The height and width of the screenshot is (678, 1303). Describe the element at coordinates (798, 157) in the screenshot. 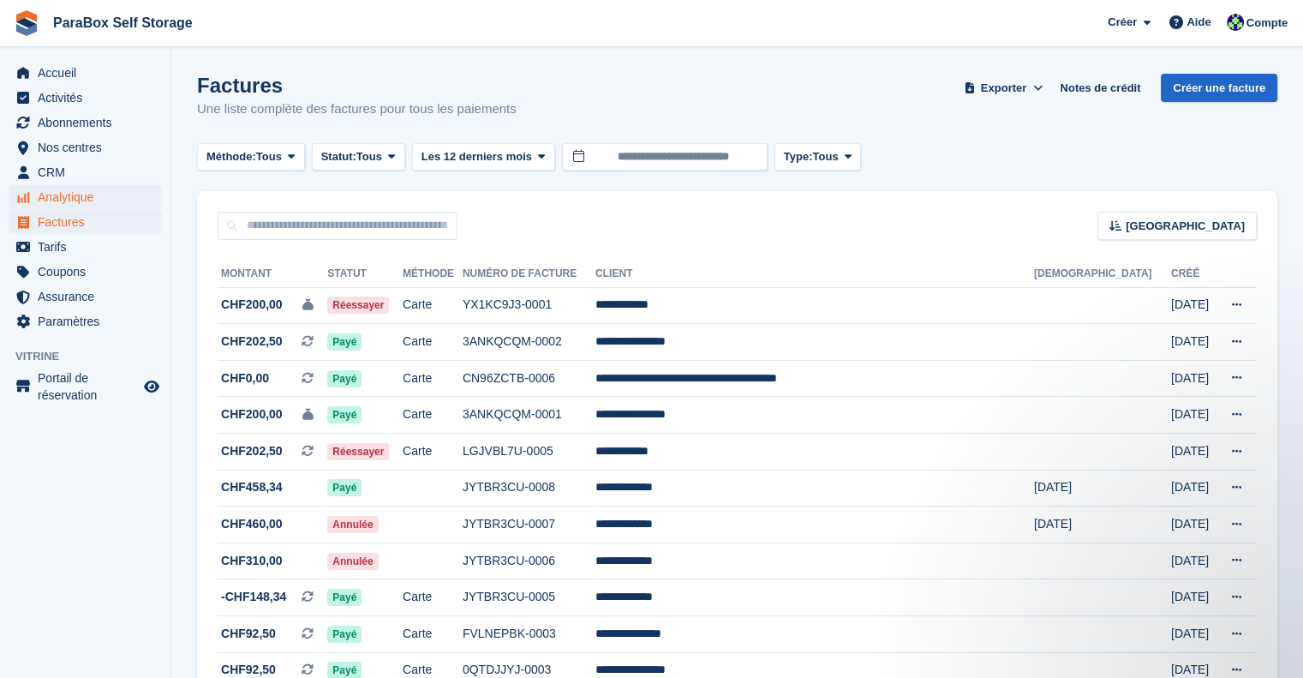

I see `span: Type:` at that location.